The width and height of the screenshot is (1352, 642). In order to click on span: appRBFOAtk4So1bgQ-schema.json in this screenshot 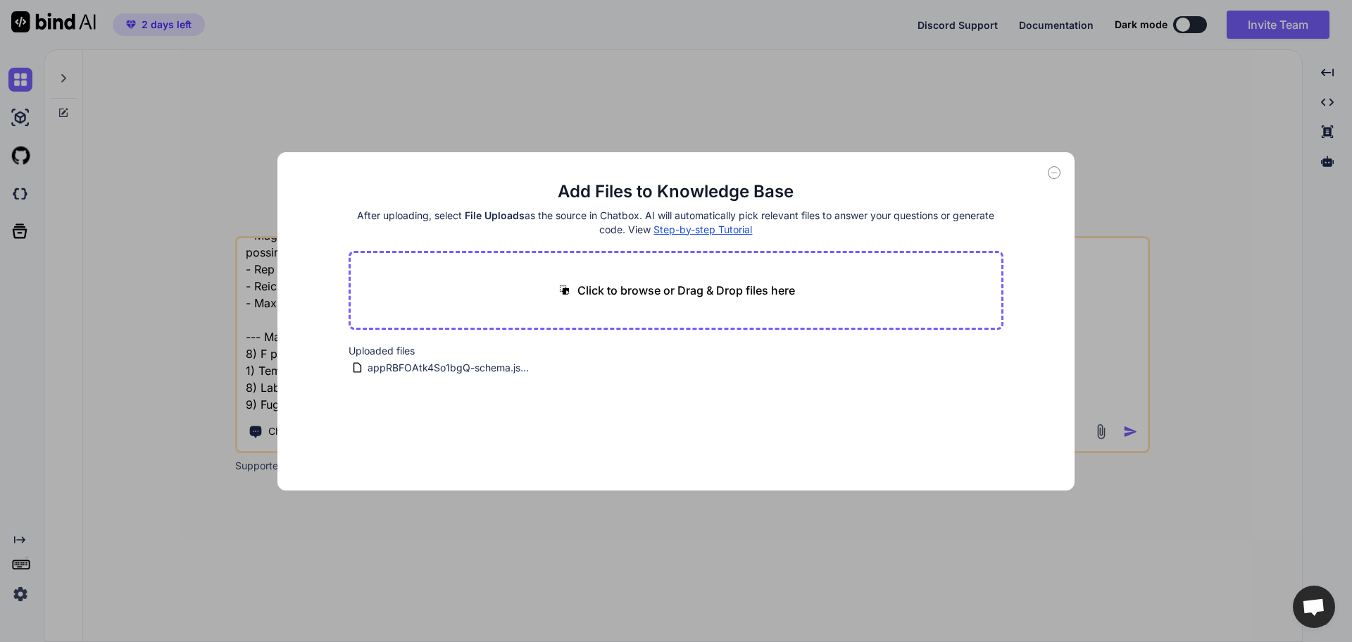, I will do `click(449, 368)`.